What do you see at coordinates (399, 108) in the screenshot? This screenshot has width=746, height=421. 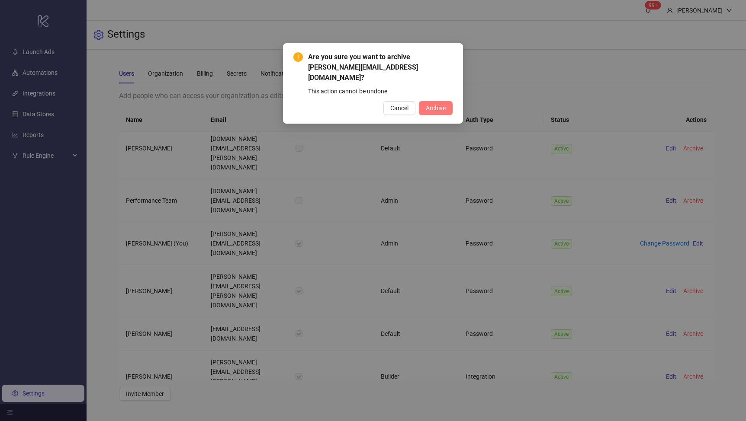 I see `span: Cancel` at bounding box center [399, 108].